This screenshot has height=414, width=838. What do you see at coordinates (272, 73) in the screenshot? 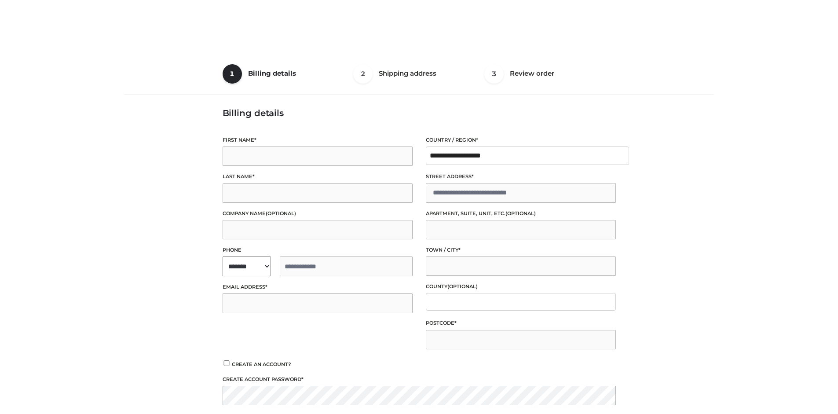
I see `span: Billing details` at bounding box center [272, 73].